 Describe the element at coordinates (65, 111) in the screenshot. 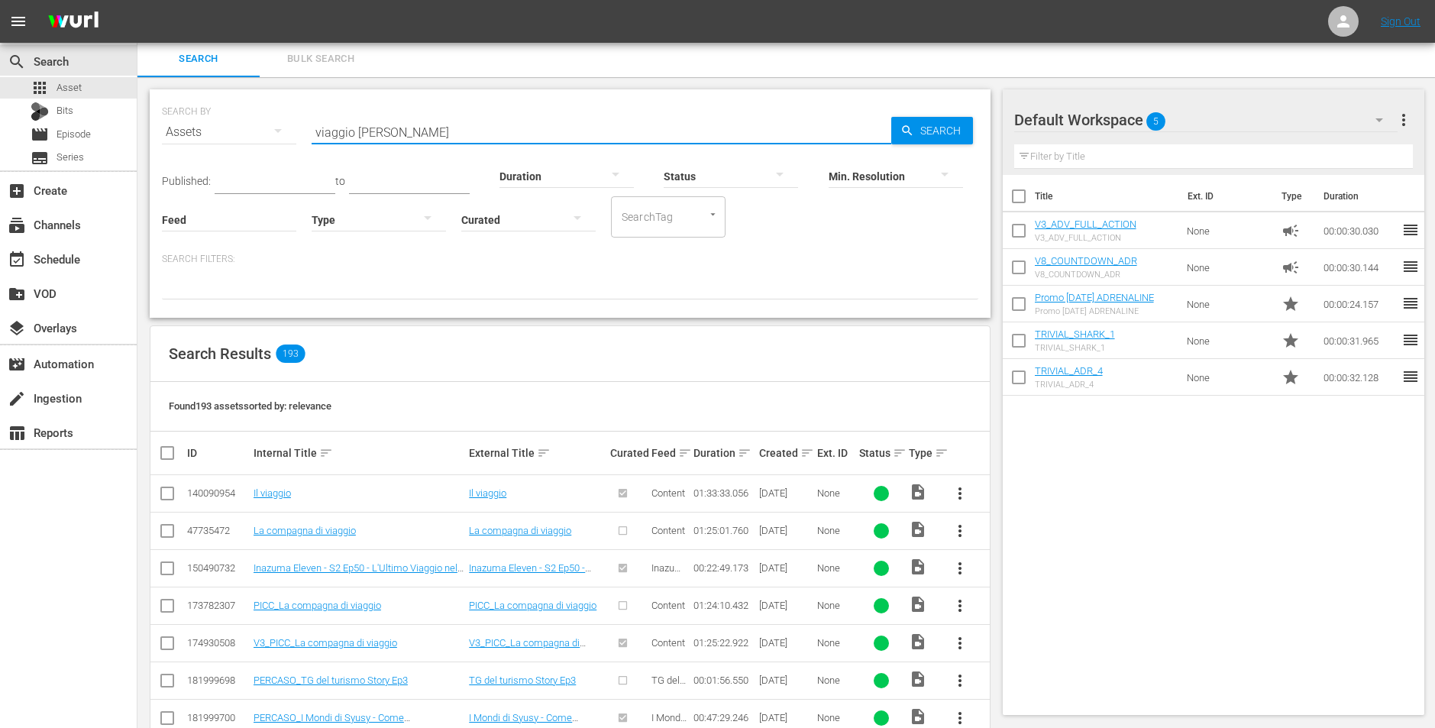

I see `span: Bits` at that location.